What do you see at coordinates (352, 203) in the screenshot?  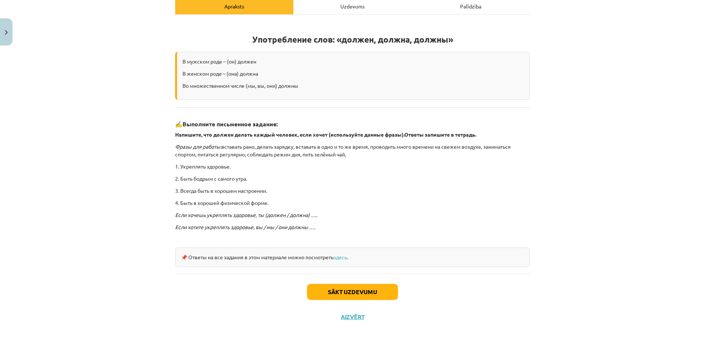 I see `p: 4. Быть в хорошей физической форме.` at bounding box center [352, 203].